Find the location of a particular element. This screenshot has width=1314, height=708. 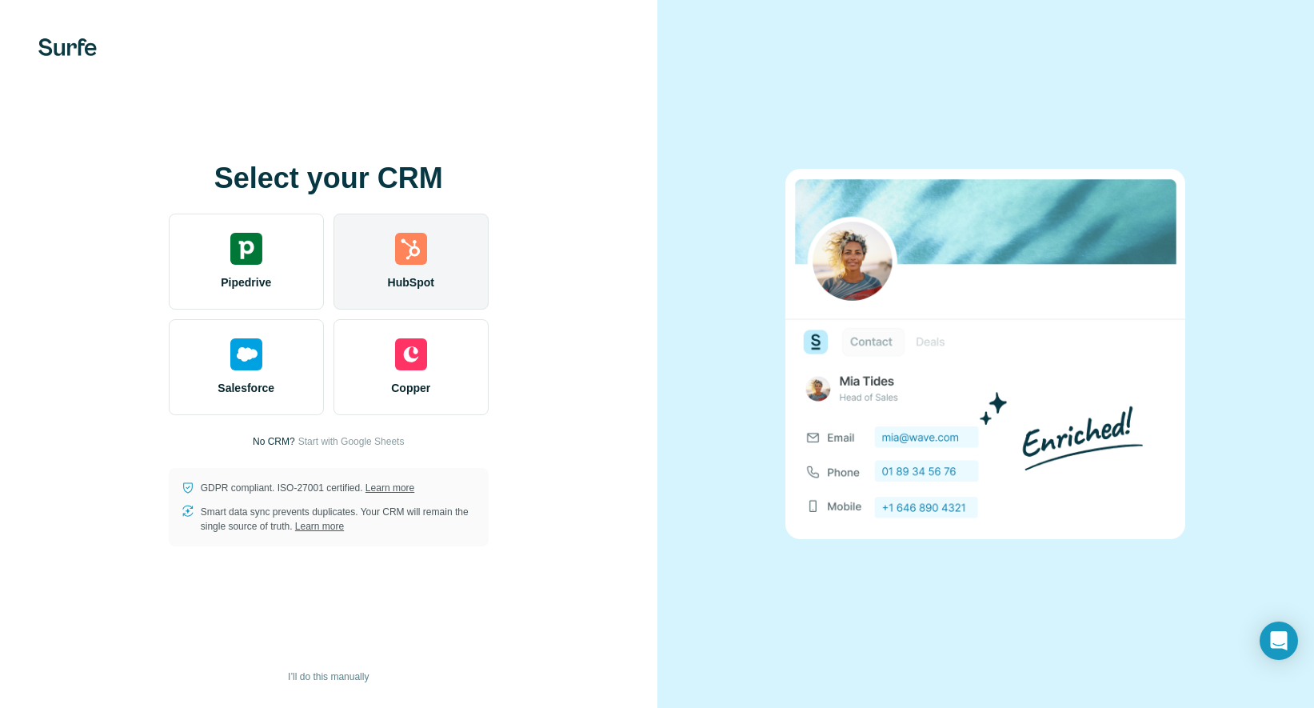

button: I’ll do this manually is located at coordinates (328, 677).